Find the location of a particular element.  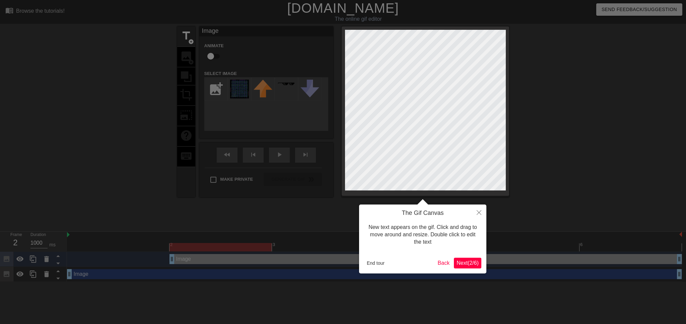

div: New text appears on the gif. Click and drag to move around and resize. Double click to edit the text is located at coordinates (422, 235).